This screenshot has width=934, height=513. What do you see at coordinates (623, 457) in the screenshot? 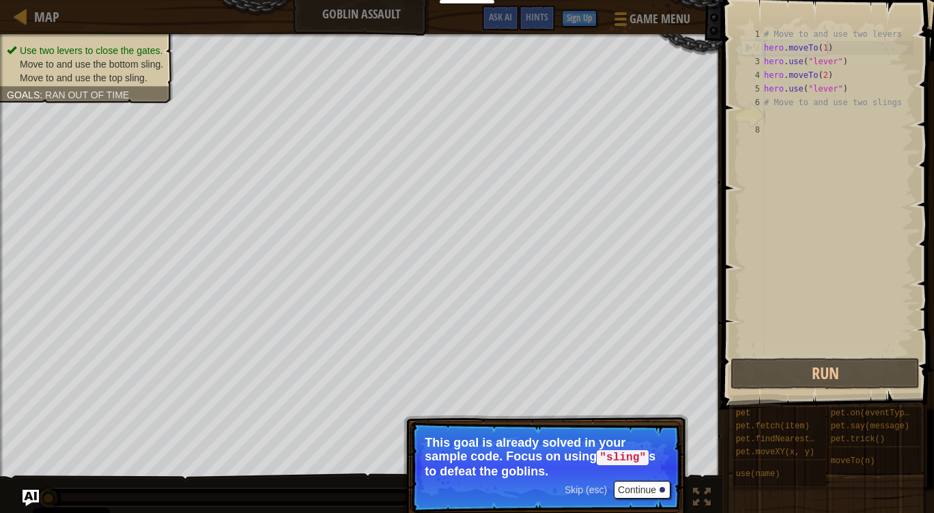
I see `code: "sling"` at bounding box center [623, 457].